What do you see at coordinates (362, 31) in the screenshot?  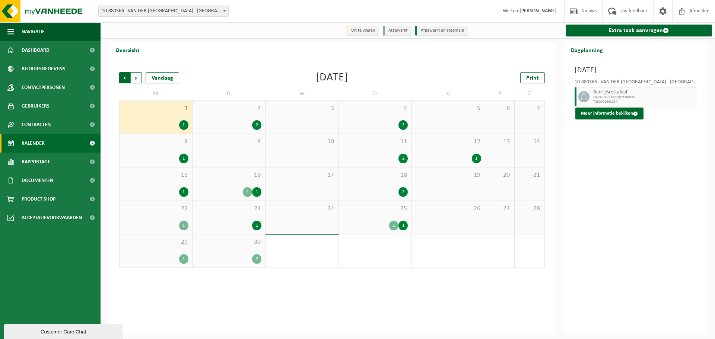 I see `li: Uit te voeren` at bounding box center [362, 31].